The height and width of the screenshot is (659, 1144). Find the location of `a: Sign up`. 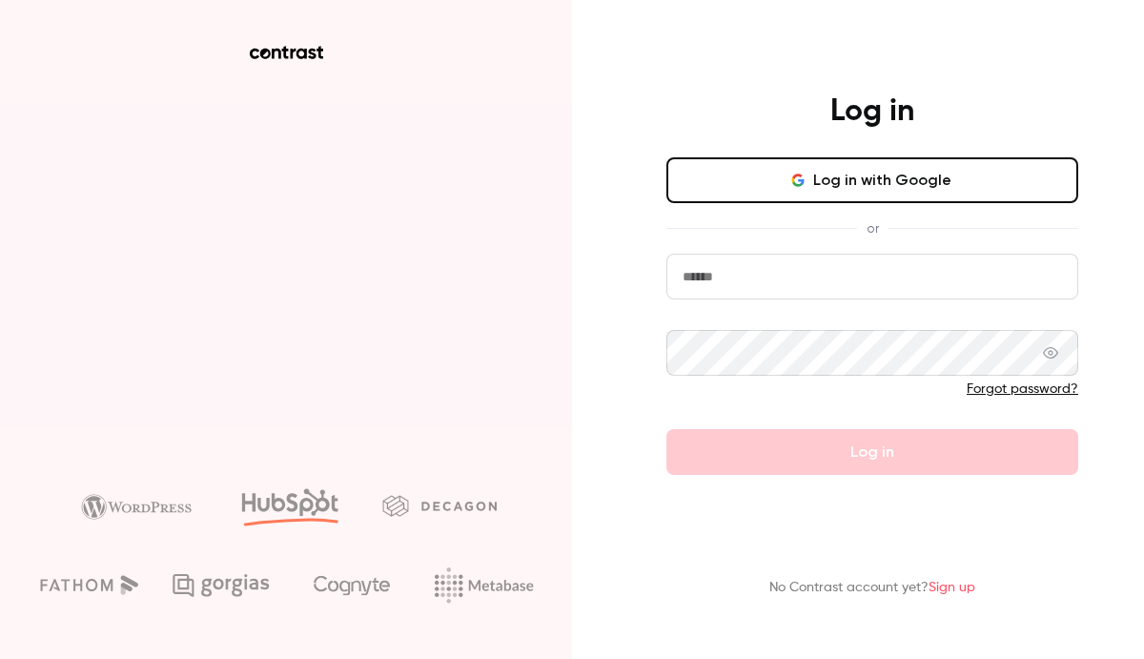

a: Sign up is located at coordinates (951, 587).